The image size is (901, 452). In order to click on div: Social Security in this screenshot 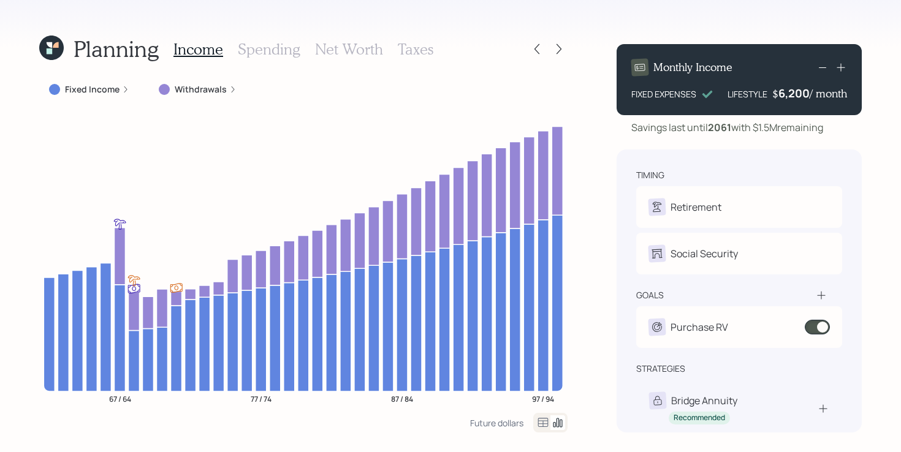, I will do `click(704, 254)`.